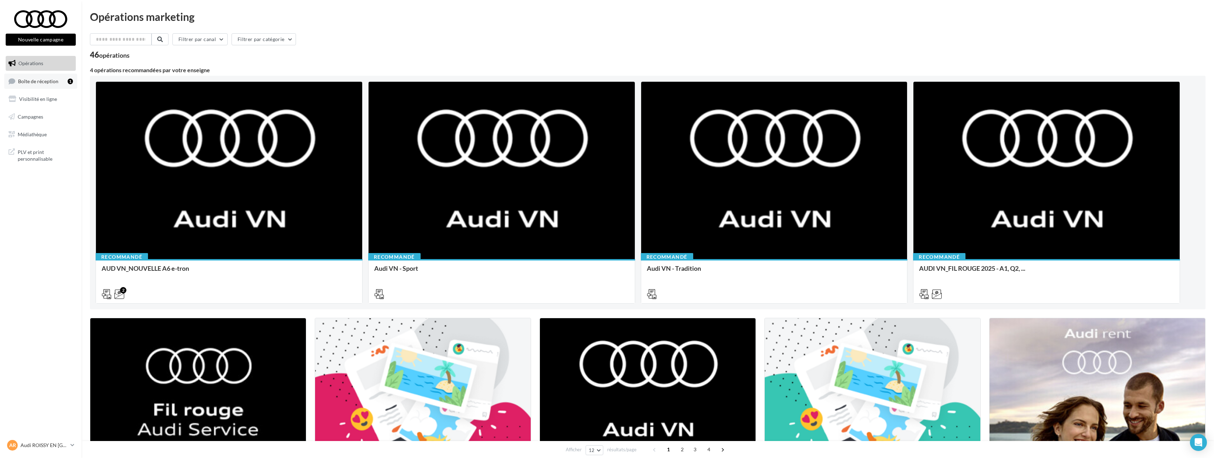  What do you see at coordinates (709, 450) in the screenshot?
I see `span: 4` at bounding box center [709, 450].